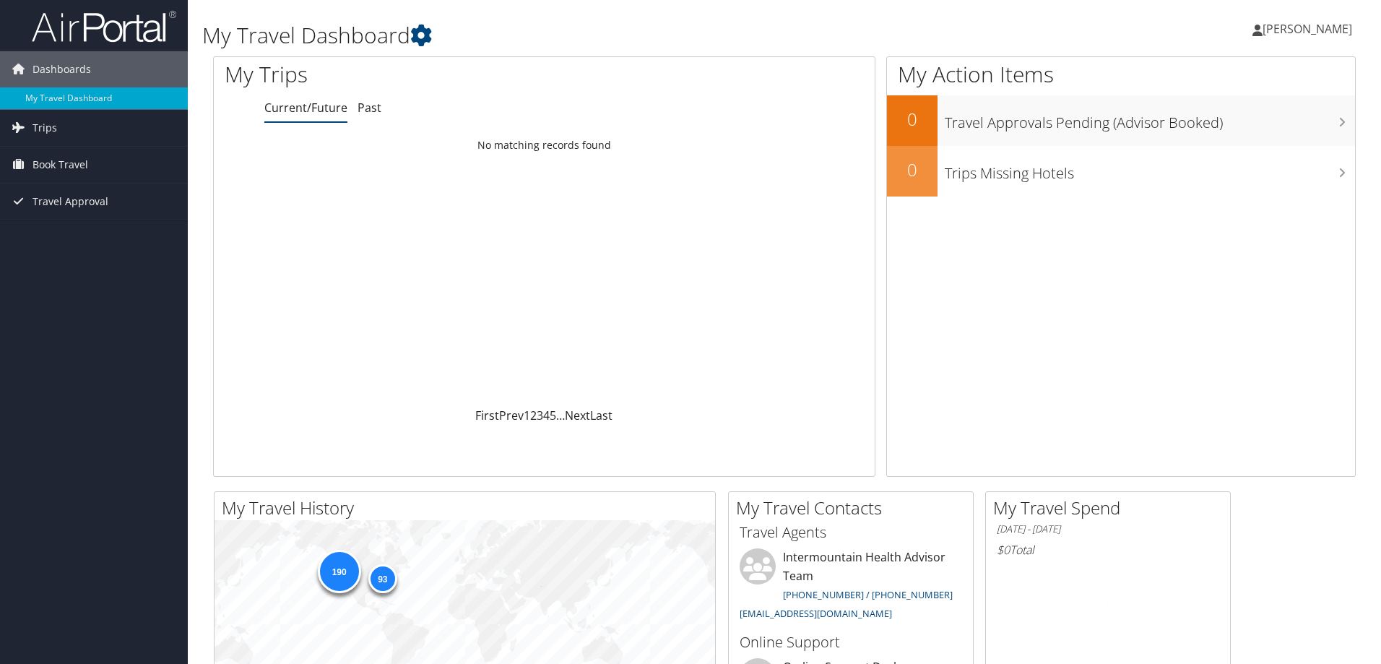 The width and height of the screenshot is (1381, 664). I want to click on a: 2, so click(533, 415).